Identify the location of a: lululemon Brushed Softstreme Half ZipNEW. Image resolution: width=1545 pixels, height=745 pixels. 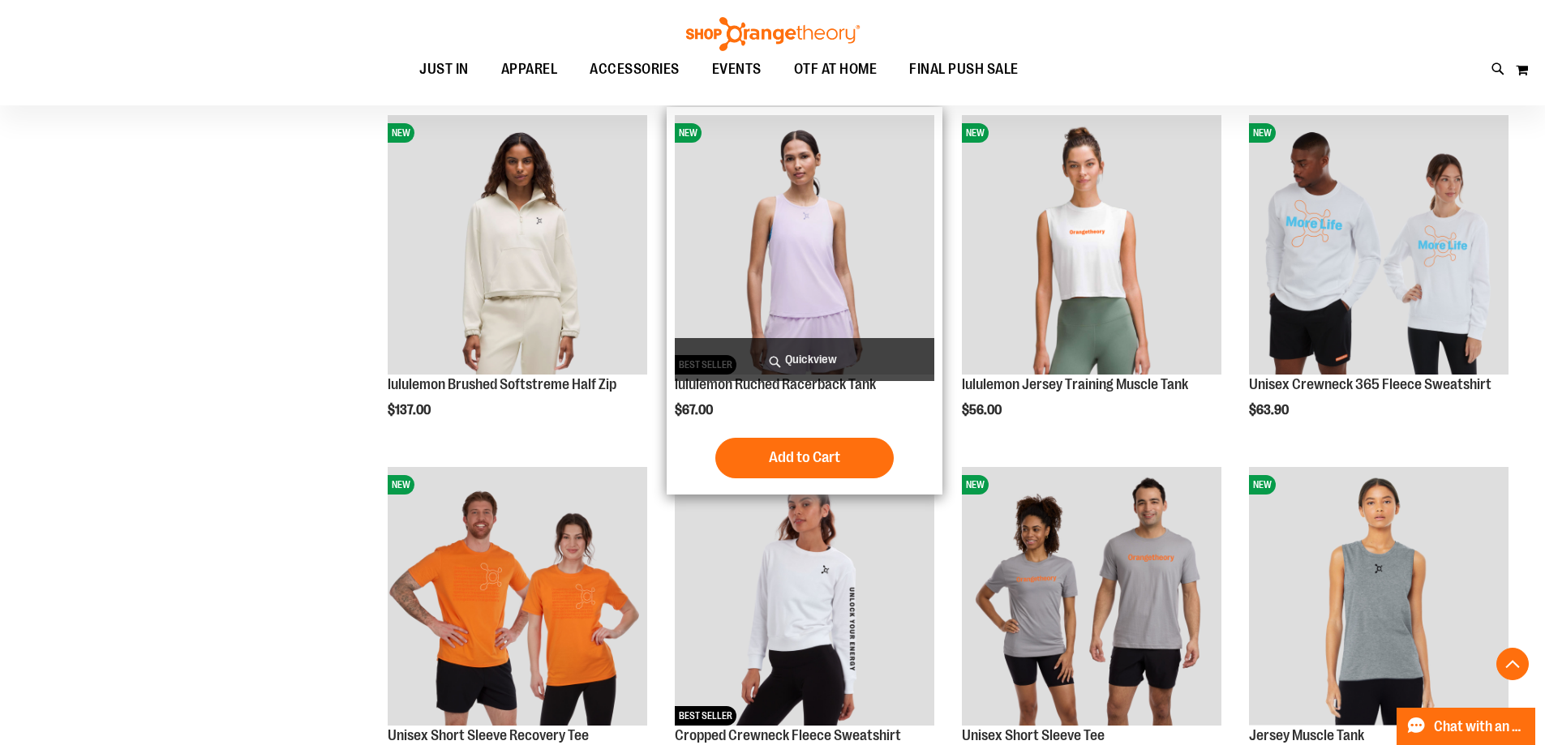
(517, 246).